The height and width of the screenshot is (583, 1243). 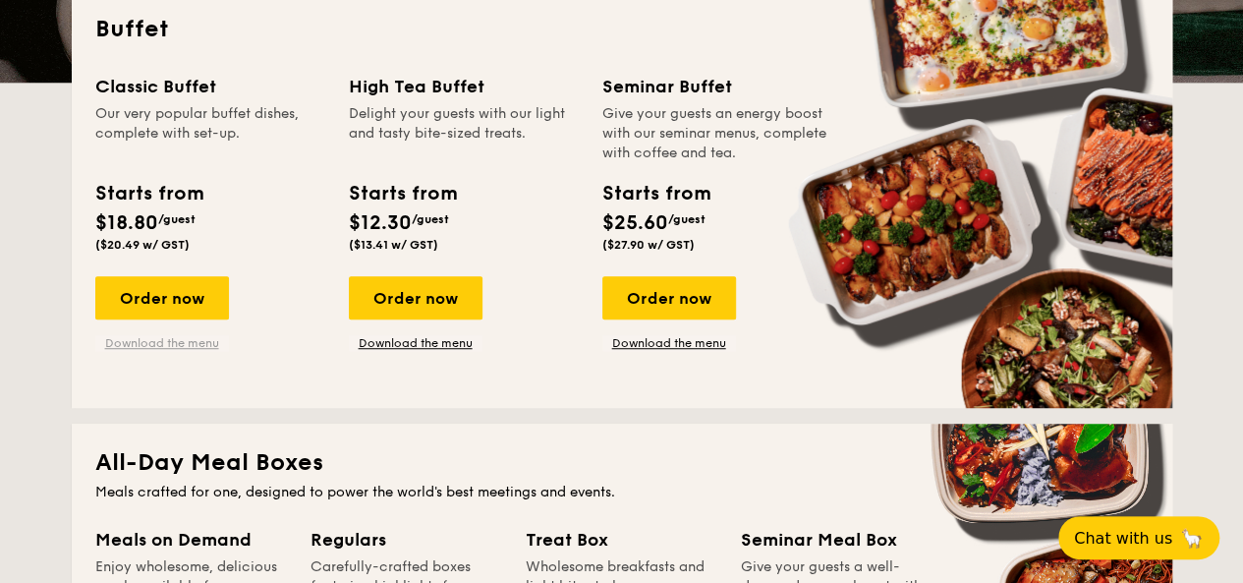 I want to click on h2: All-Day Meal Boxes, so click(x=622, y=463).